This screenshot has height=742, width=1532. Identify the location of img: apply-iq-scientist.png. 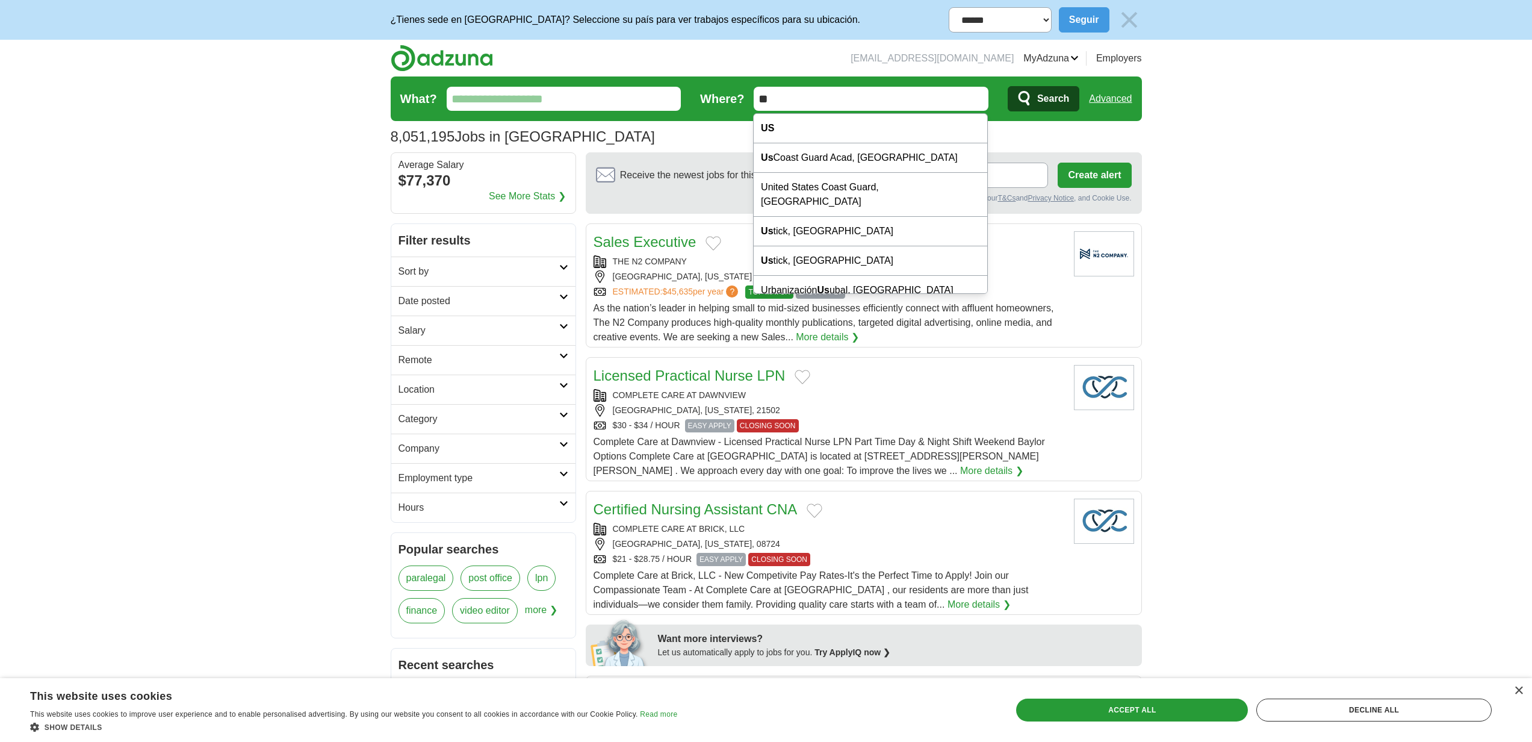
(620, 642).